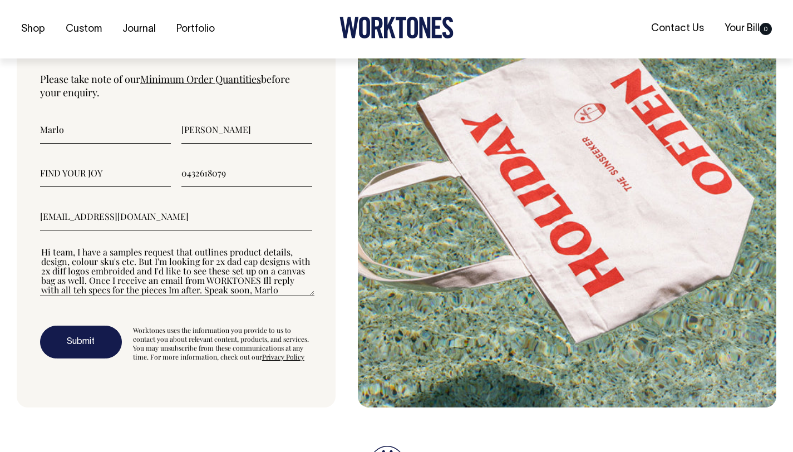  What do you see at coordinates (176, 86) in the screenshot?
I see `p: Please take note of our before your enquiry.` at bounding box center [176, 86].